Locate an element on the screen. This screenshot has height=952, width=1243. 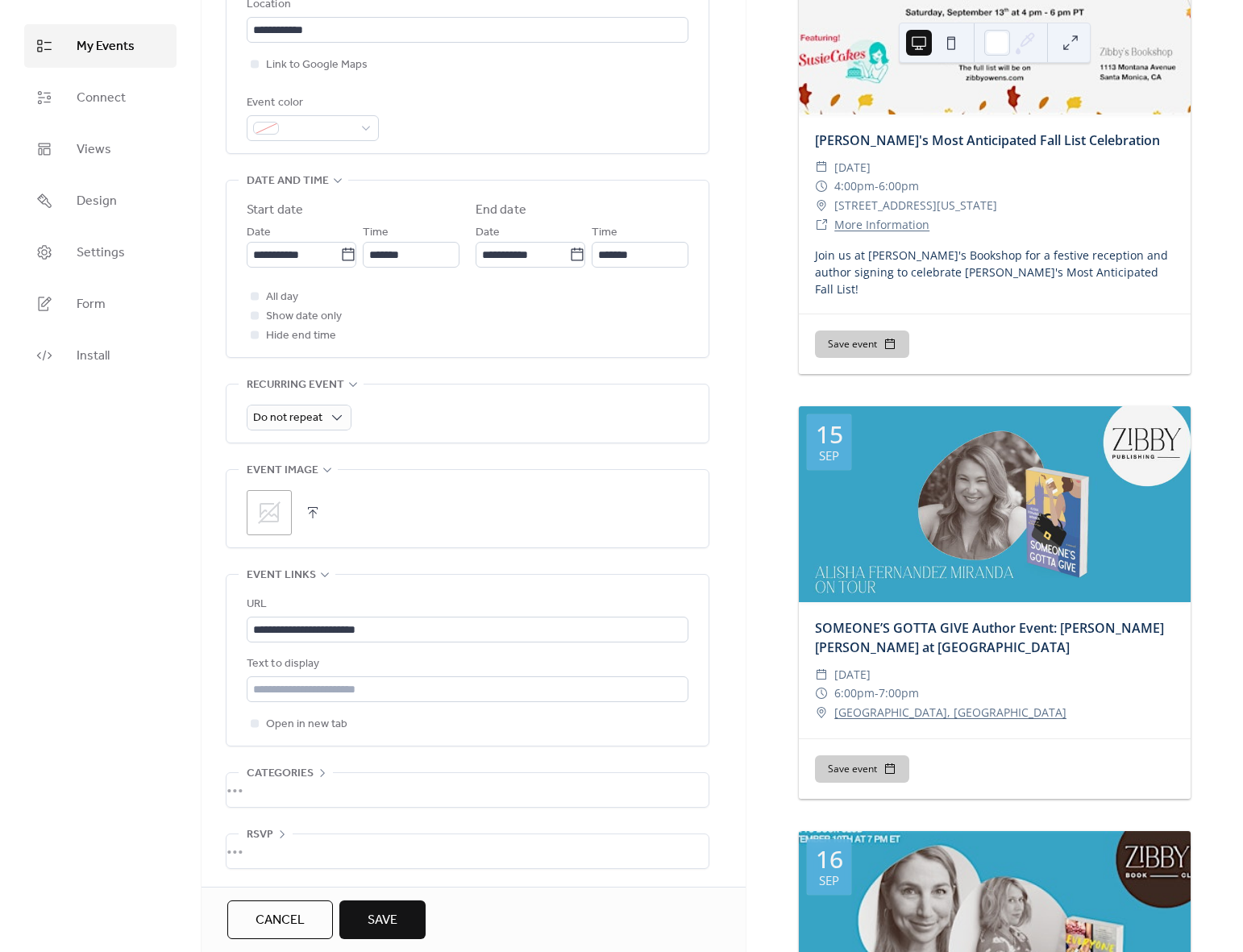
span: Hide end time is located at coordinates (300, 336).